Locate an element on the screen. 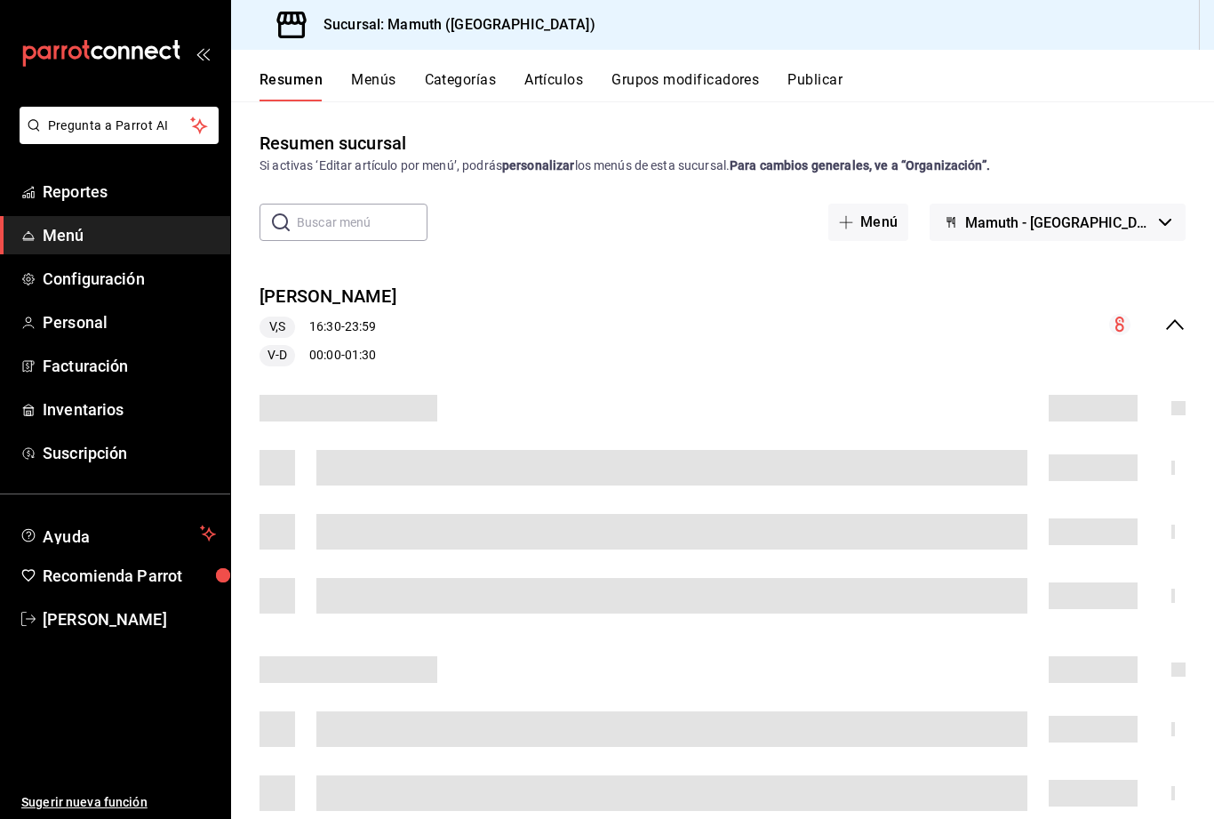 The image size is (1214, 819). a: Pregunta a Parrot AI is located at coordinates (116, 138).